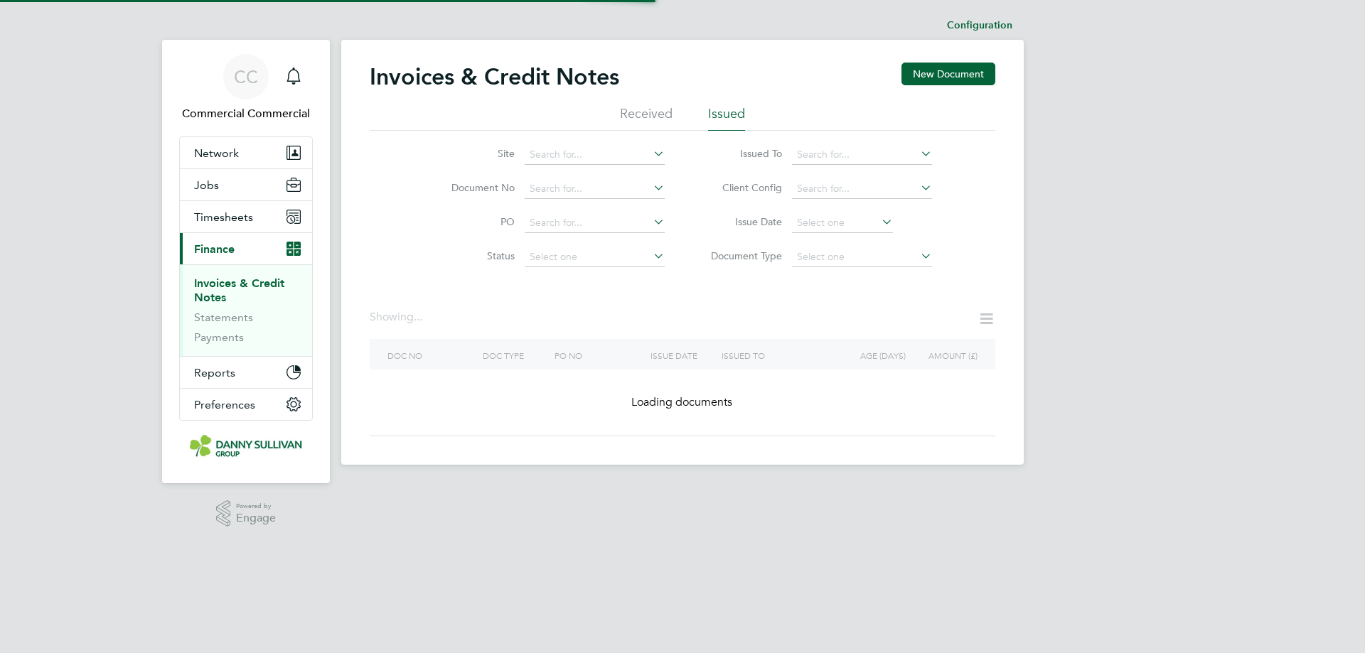 This screenshot has height=653, width=1365. What do you see at coordinates (206, 185) in the screenshot?
I see `span: Jobs` at bounding box center [206, 185].